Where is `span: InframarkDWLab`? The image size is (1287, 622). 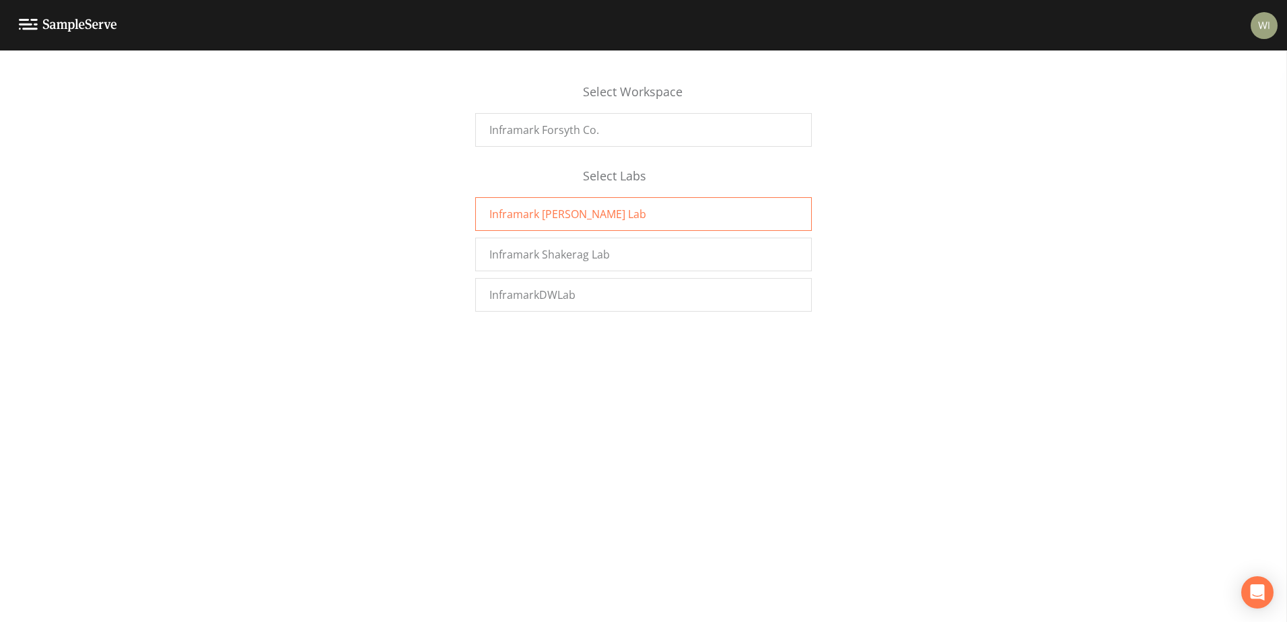
span: InframarkDWLab is located at coordinates (533, 295).